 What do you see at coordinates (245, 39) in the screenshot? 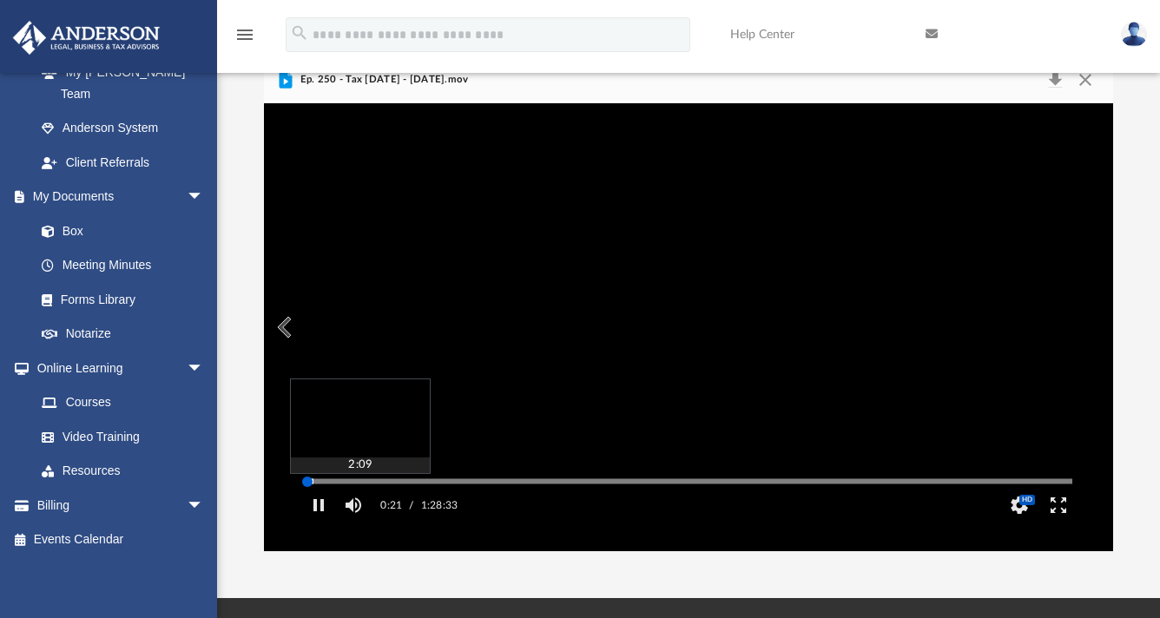
I see `a: menu` at bounding box center [245, 39].